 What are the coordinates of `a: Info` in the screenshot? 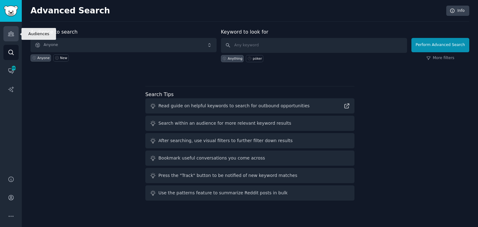 It's located at (458, 11).